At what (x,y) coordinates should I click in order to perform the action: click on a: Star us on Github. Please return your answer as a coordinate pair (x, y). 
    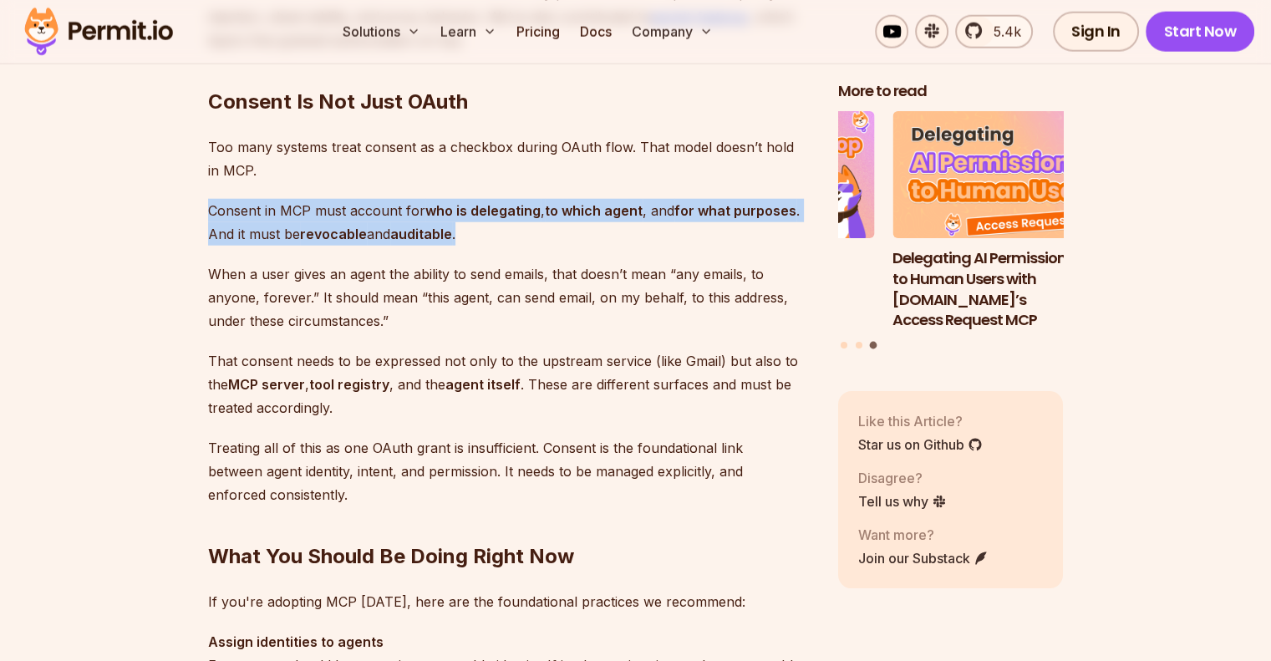
    Looking at the image, I should click on (920, 445).